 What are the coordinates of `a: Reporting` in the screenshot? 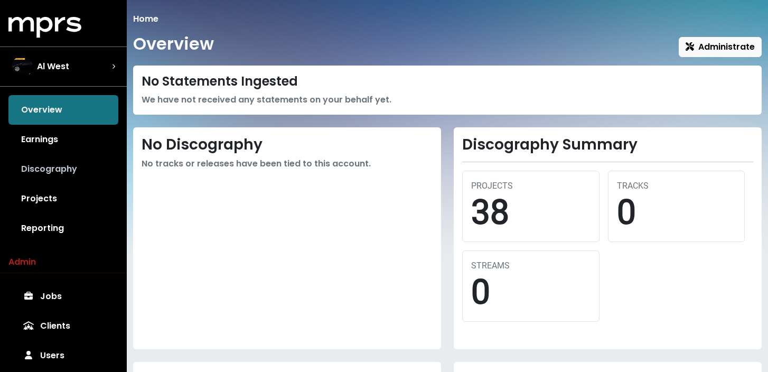 It's located at (63, 228).